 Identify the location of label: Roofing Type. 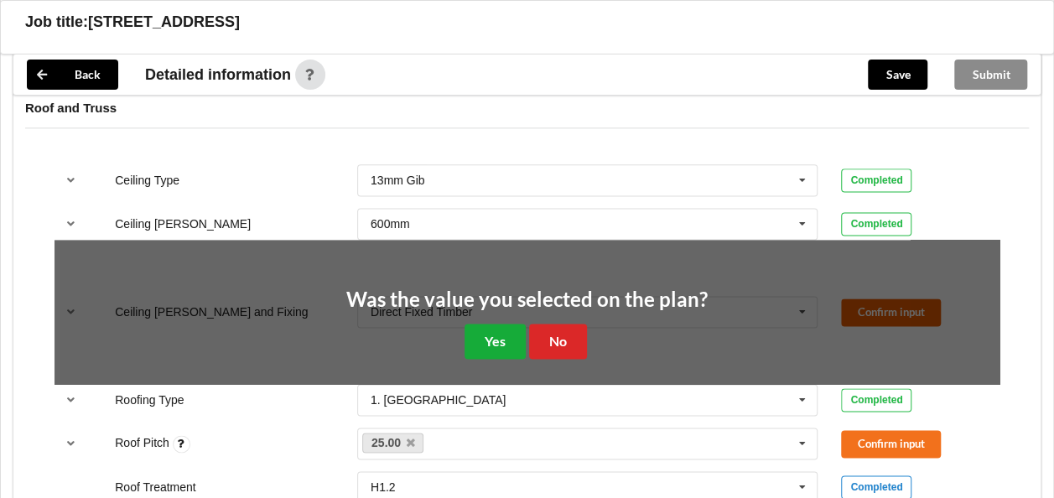
(149, 400).